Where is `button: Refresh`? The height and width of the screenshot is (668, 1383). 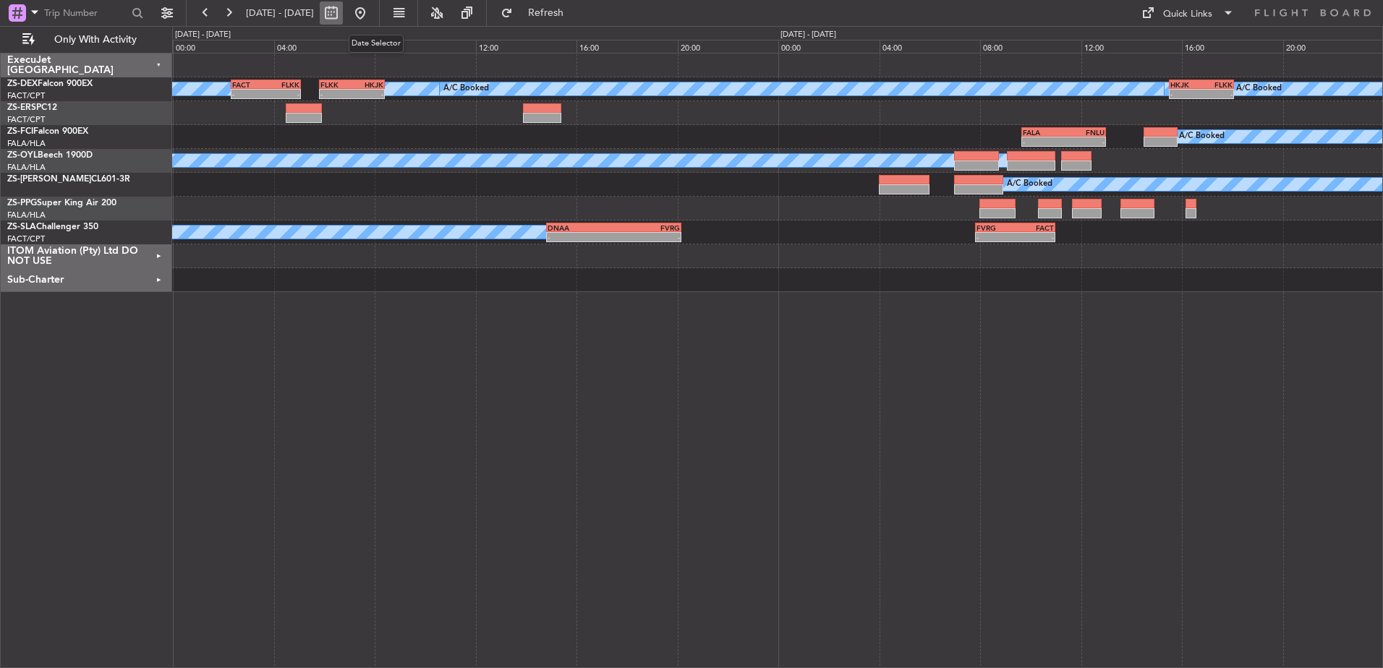
button: Refresh is located at coordinates (537, 13).